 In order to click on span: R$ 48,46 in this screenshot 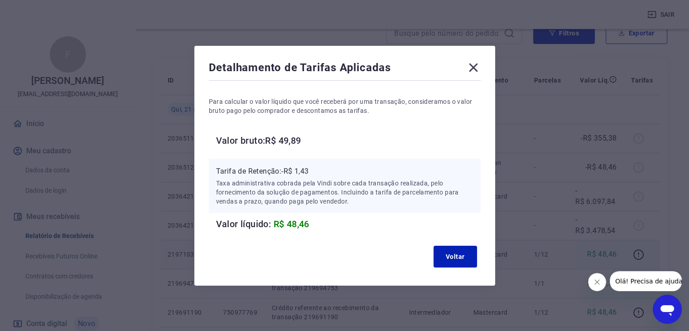, I will do `click(291, 224)`.